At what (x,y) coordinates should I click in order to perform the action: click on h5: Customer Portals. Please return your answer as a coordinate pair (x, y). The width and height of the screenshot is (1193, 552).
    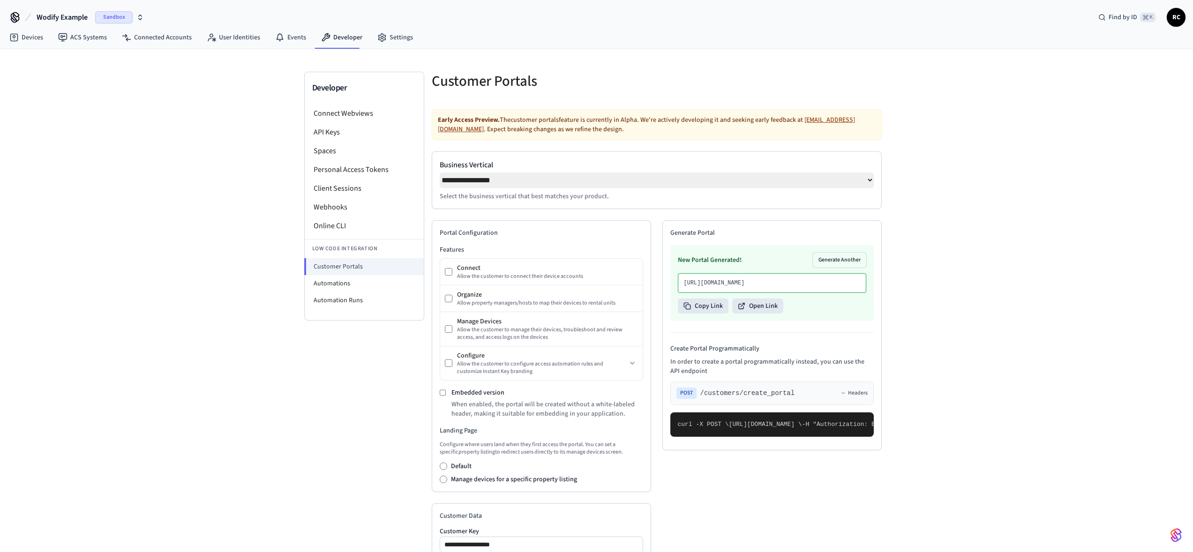
    Looking at the image, I should click on (541, 81).